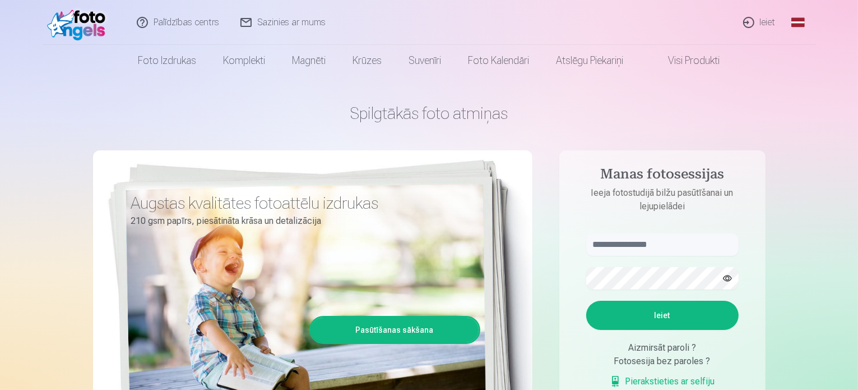 The image size is (858, 390). I want to click on a: Komplekti, so click(244, 61).